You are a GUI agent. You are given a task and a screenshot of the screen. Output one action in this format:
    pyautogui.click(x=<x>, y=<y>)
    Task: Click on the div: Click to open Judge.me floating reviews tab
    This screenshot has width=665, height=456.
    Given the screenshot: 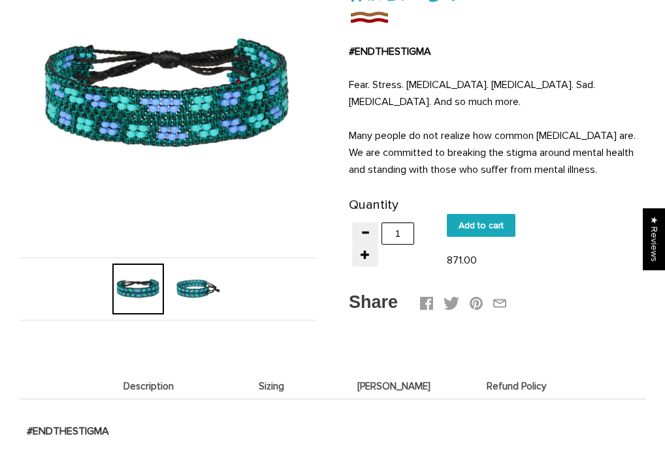 What is the action you would take?
    pyautogui.click(x=654, y=239)
    